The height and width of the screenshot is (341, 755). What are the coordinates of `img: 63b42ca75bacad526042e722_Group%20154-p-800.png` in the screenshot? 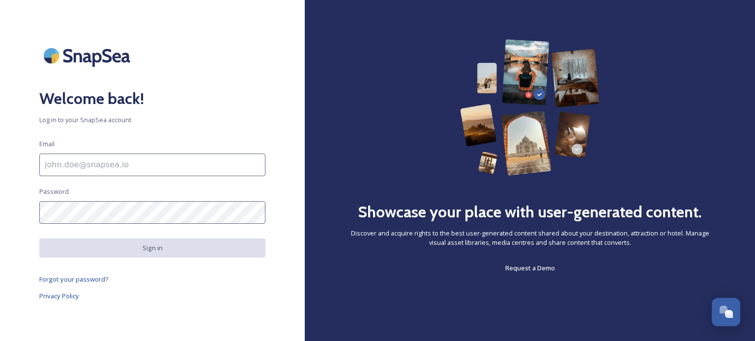 It's located at (530, 108).